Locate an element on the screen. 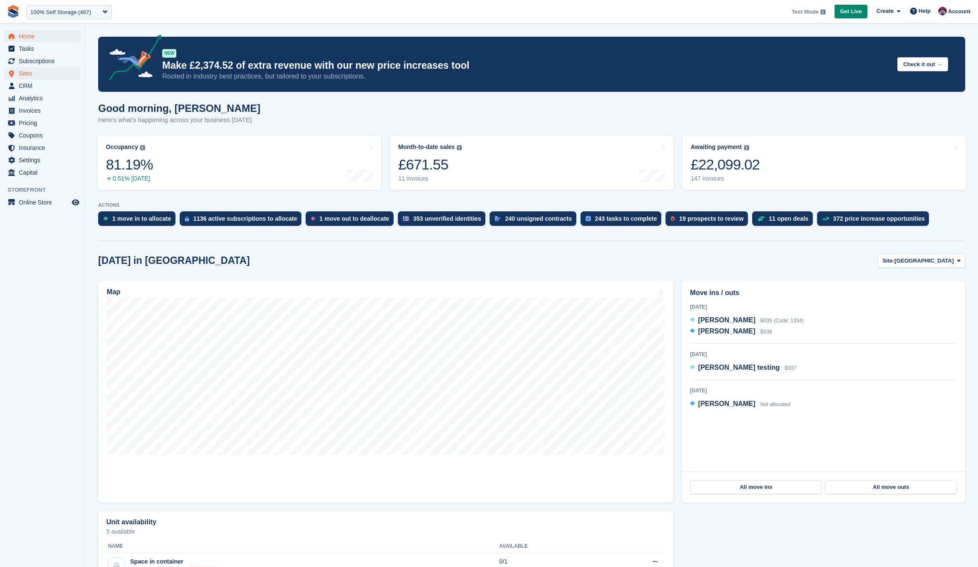 Image resolution: width=978 pixels, height=567 pixels. span: Test Mode is located at coordinates (805, 12).